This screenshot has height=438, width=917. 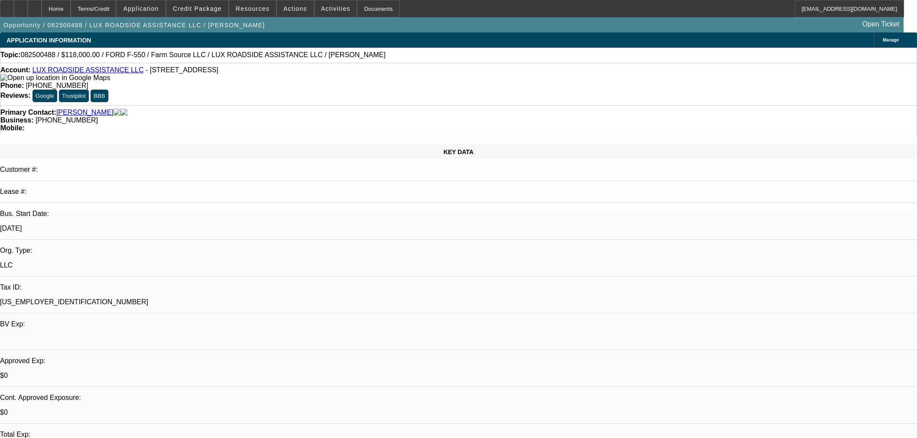 I want to click on button: BBB, so click(x=99, y=96).